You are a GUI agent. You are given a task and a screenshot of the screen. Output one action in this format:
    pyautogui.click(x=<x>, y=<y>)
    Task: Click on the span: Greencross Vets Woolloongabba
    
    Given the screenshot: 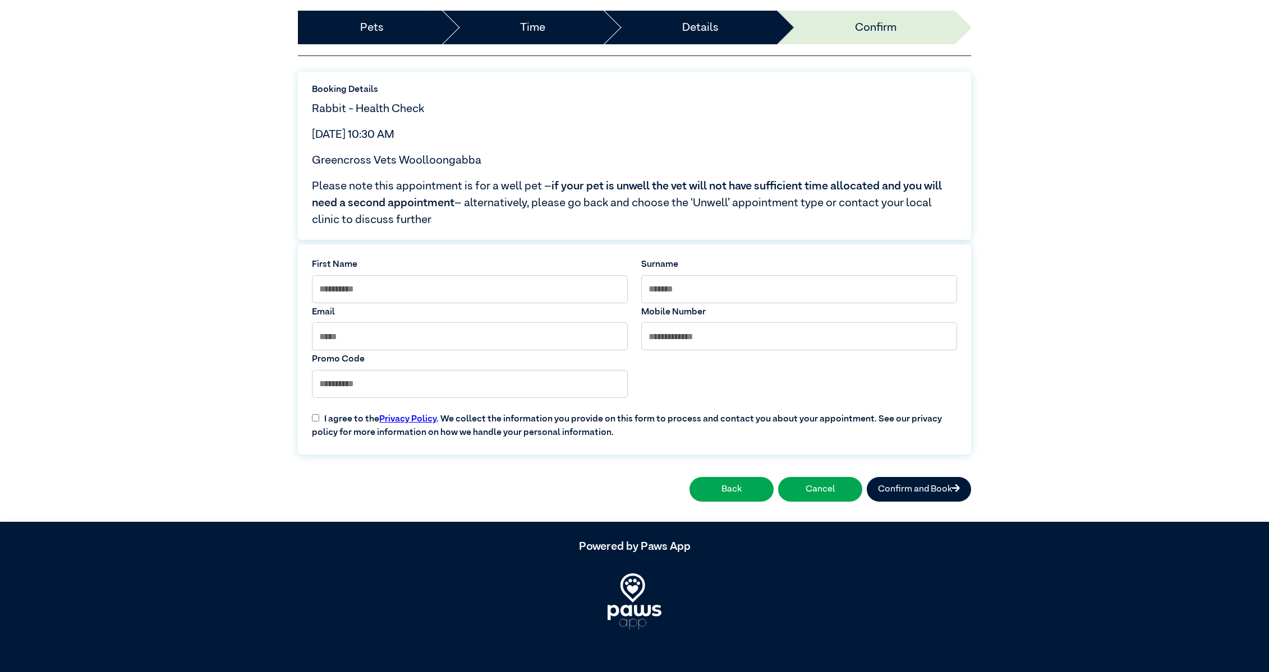 What is the action you would take?
    pyautogui.click(x=396, y=160)
    